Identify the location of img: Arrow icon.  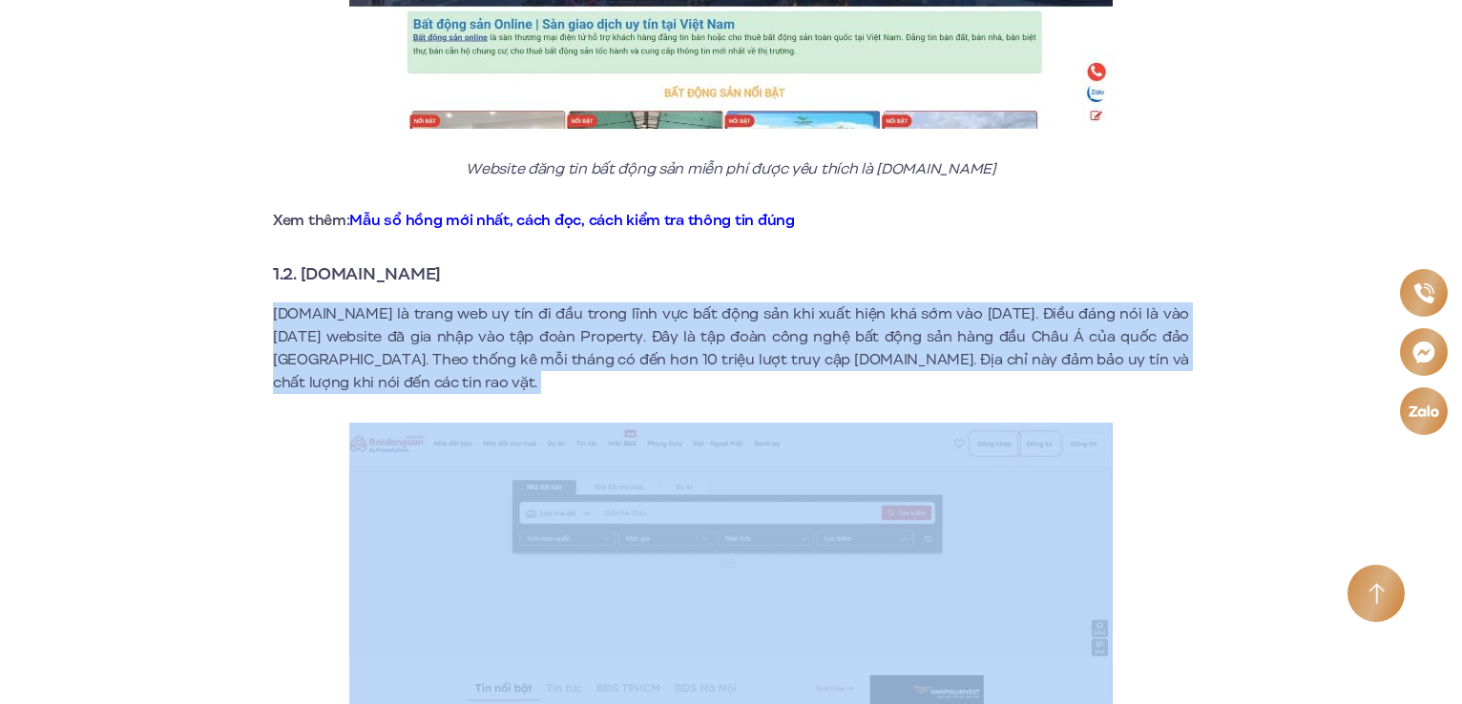
(1376, 593).